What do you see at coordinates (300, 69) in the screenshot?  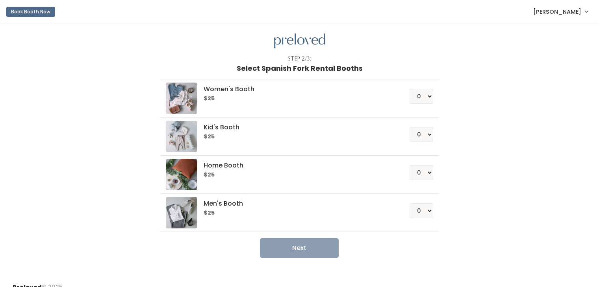 I see `h1: Select Spanish Fork Rental Booths` at bounding box center [300, 69].